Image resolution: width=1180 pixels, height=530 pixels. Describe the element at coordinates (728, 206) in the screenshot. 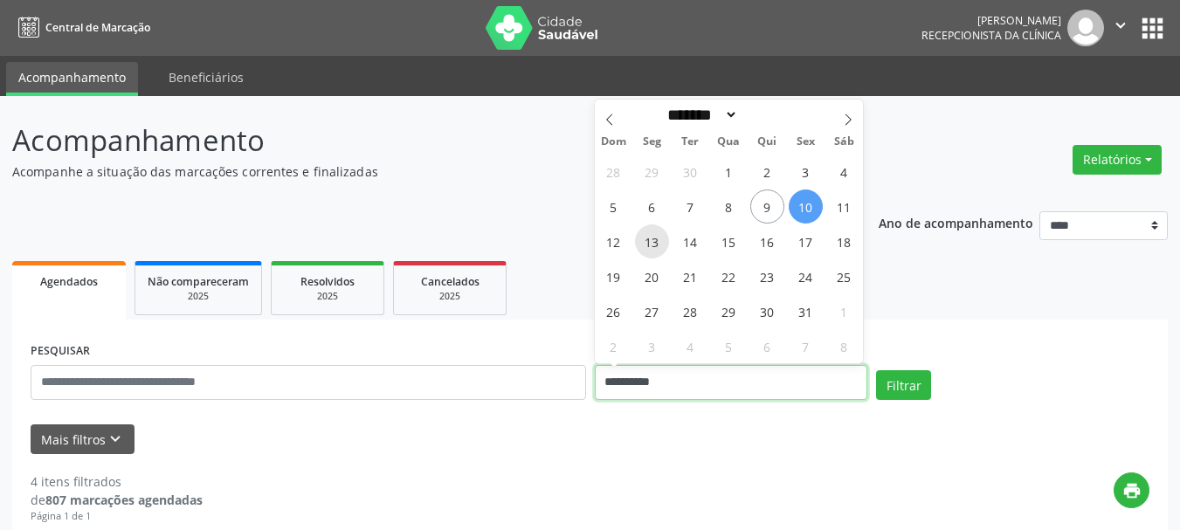

I see `span: Outubro 8, 2025` at that location.